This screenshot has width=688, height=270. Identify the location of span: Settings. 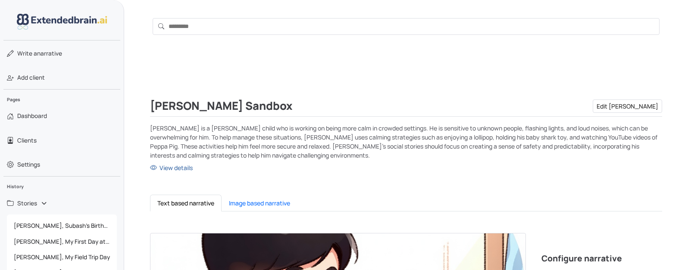
(28, 165).